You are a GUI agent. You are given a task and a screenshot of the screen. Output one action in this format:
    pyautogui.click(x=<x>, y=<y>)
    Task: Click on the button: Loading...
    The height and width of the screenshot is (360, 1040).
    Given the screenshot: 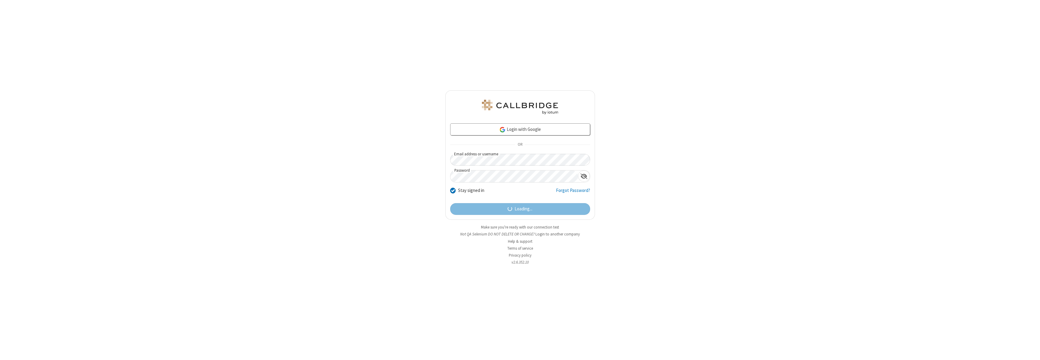 What is the action you would take?
    pyautogui.click(x=520, y=209)
    